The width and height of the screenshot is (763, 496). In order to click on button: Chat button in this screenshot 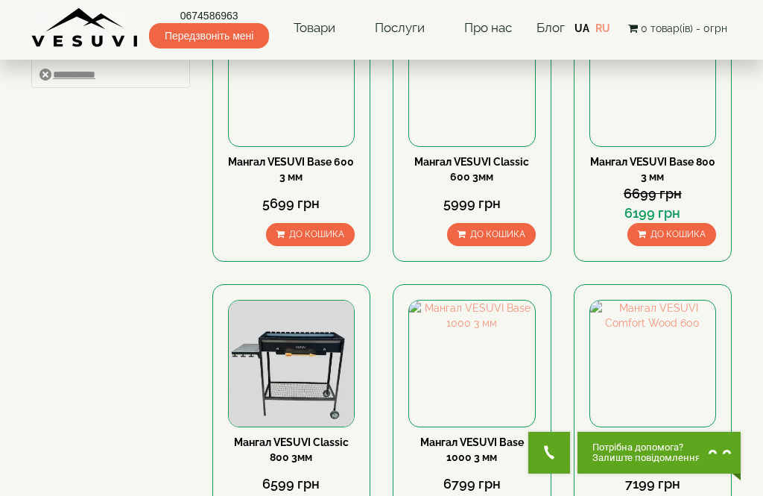, I will do `click(659, 452)`.